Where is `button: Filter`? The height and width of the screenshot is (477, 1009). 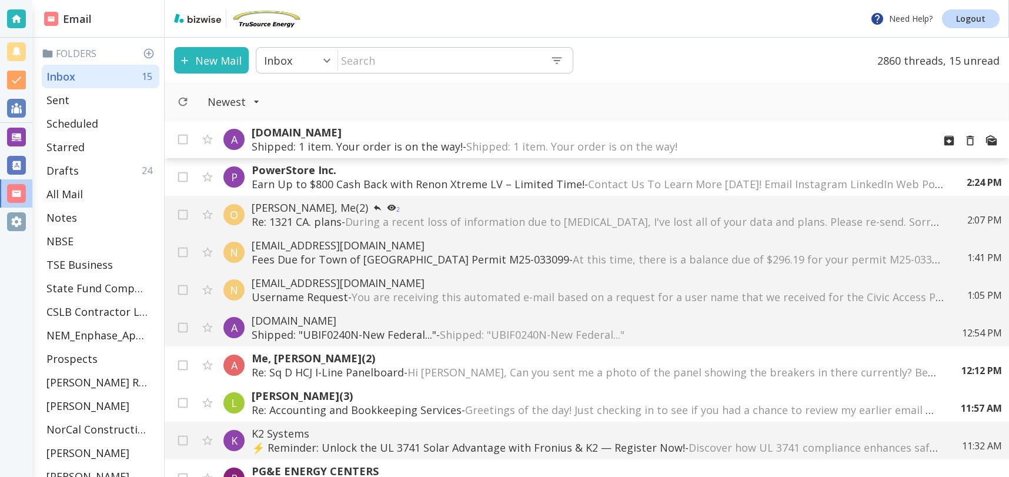
button: Filter is located at coordinates (233, 102).